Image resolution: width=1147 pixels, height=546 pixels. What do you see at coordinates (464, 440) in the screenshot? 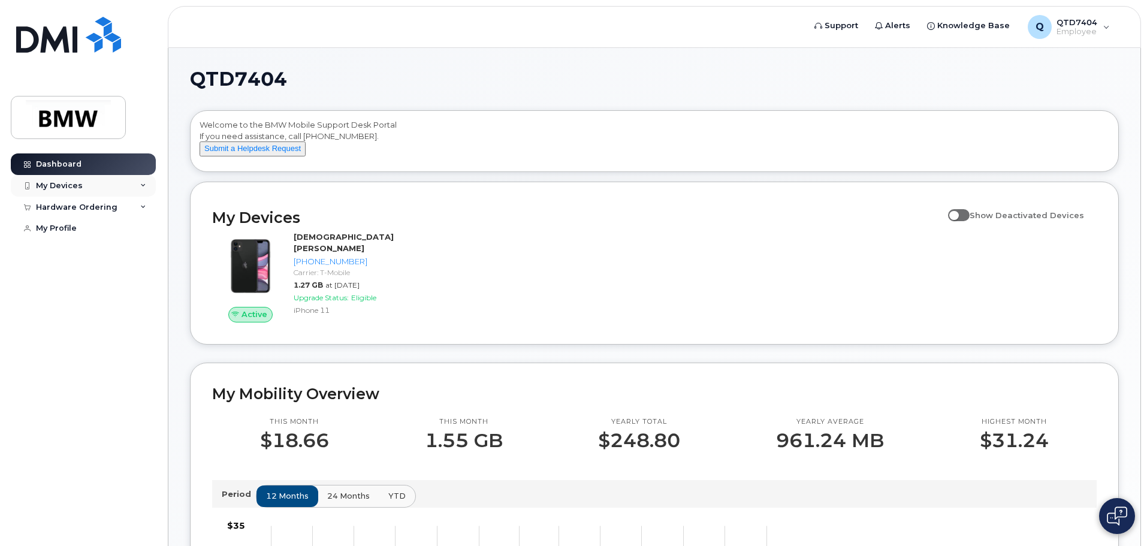
I see `p: 1.55 GB` at bounding box center [464, 440].